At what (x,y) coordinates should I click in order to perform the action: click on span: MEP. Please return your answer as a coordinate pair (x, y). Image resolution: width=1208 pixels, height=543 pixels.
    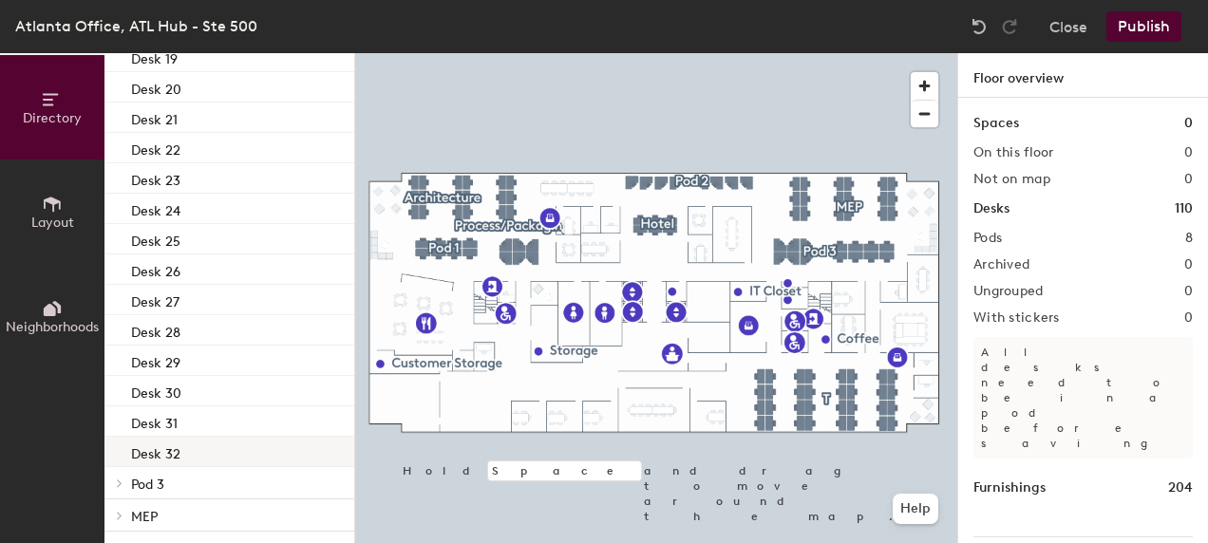
    Looking at the image, I should click on (144, 517).